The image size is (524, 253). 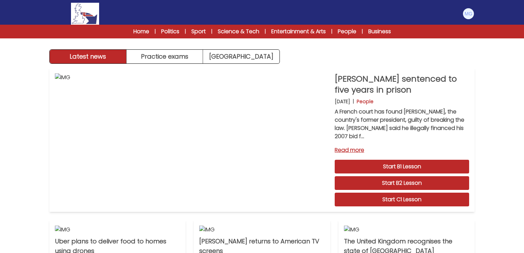 I want to click on a: Start B1 Lesson, so click(x=402, y=167).